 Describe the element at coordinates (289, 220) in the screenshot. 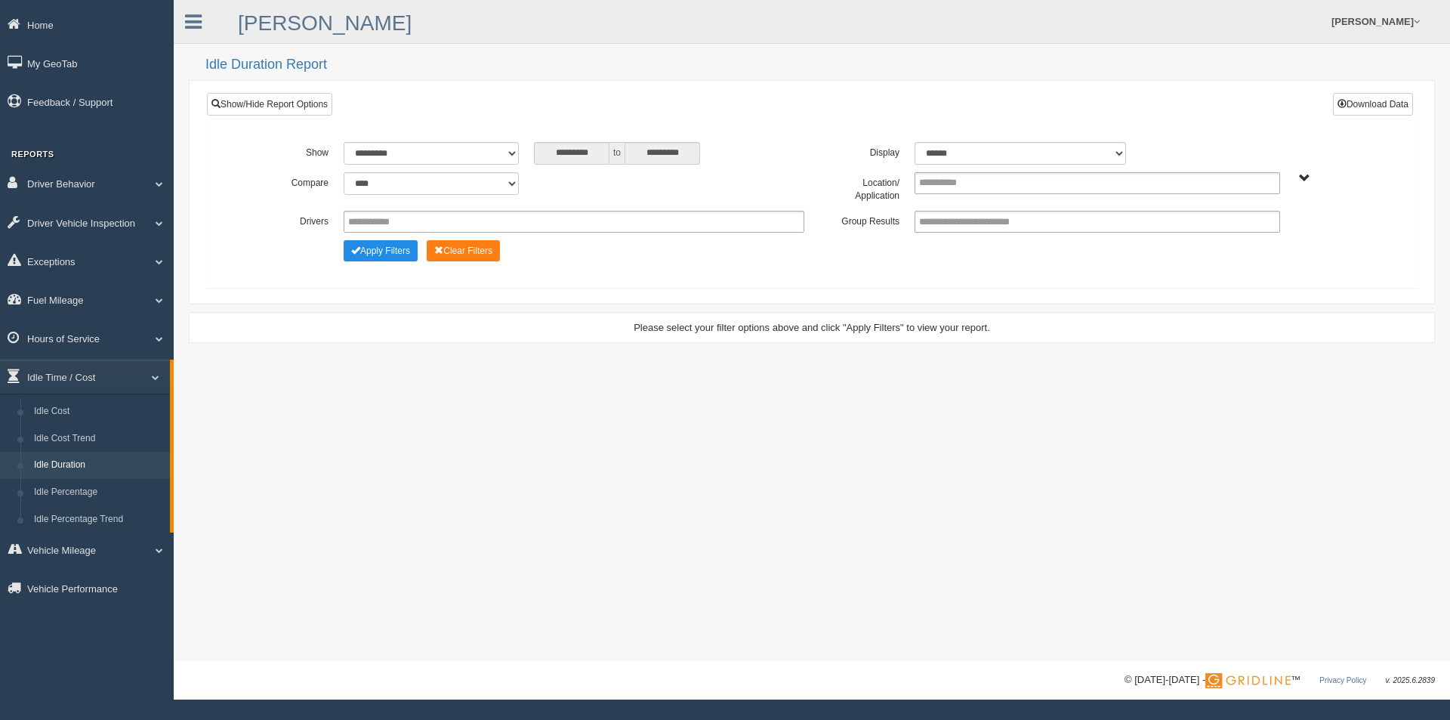

I see `label: Drivers` at that location.